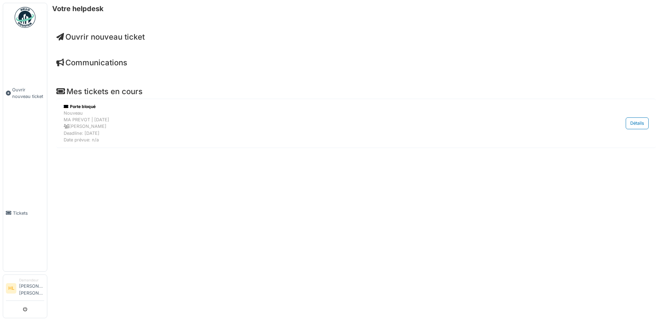 This screenshot has width=665, height=321. What do you see at coordinates (637, 123) in the screenshot?
I see `div: Détails` at bounding box center [637, 123].